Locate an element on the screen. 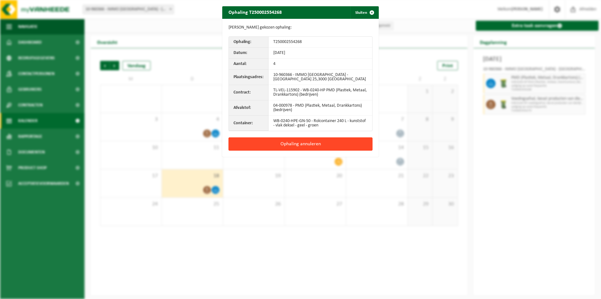 The image size is (601, 299). th: Contract: is located at coordinates (249, 92).